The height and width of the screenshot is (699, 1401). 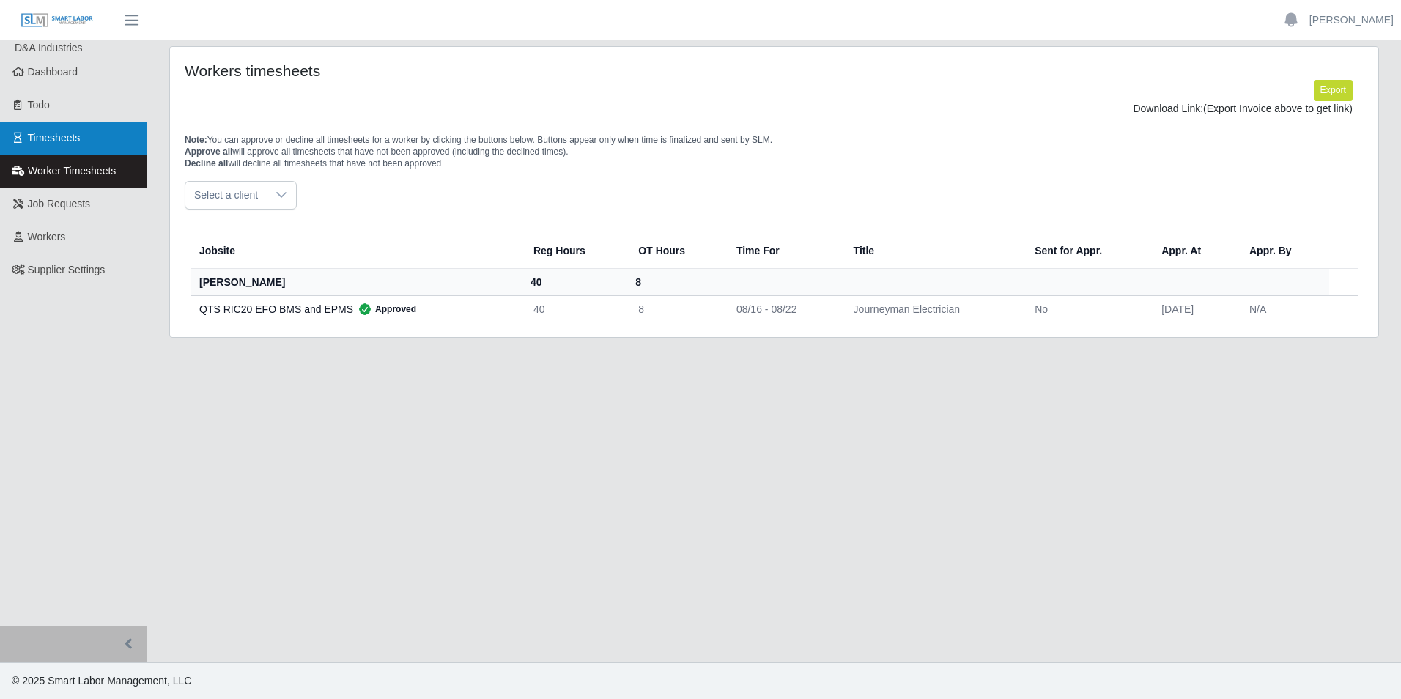 I want to click on th: Time For, so click(x=783, y=251).